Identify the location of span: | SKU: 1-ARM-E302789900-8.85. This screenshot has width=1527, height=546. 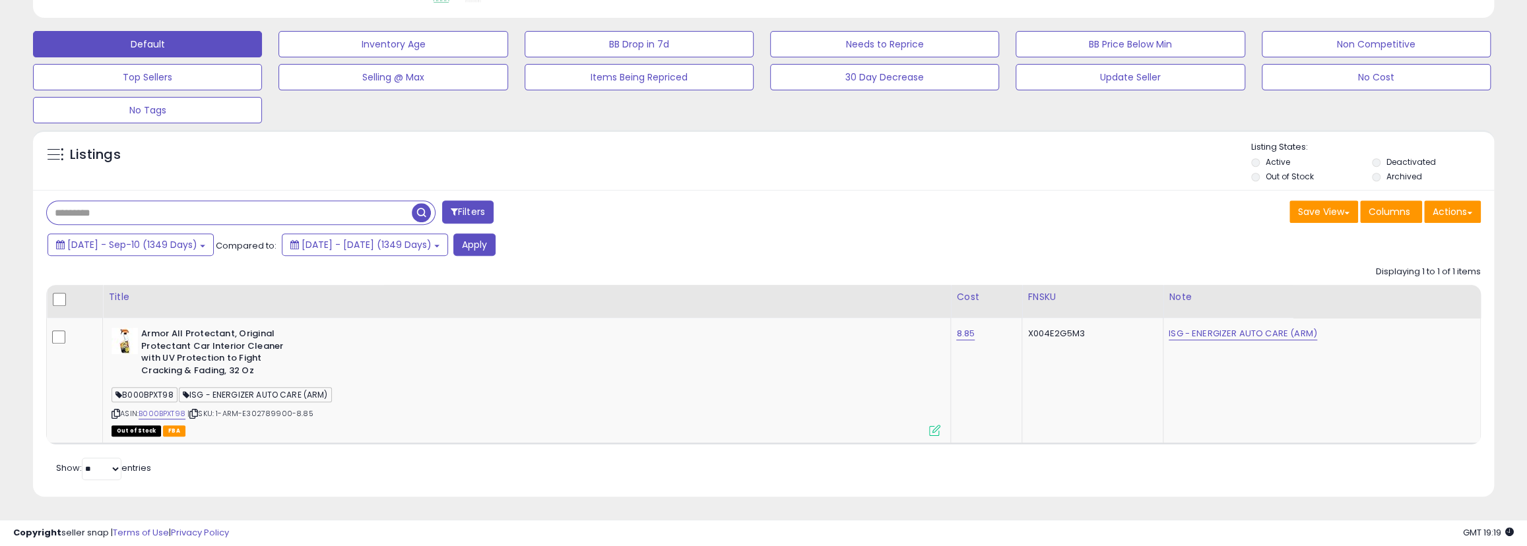
(250, 414).